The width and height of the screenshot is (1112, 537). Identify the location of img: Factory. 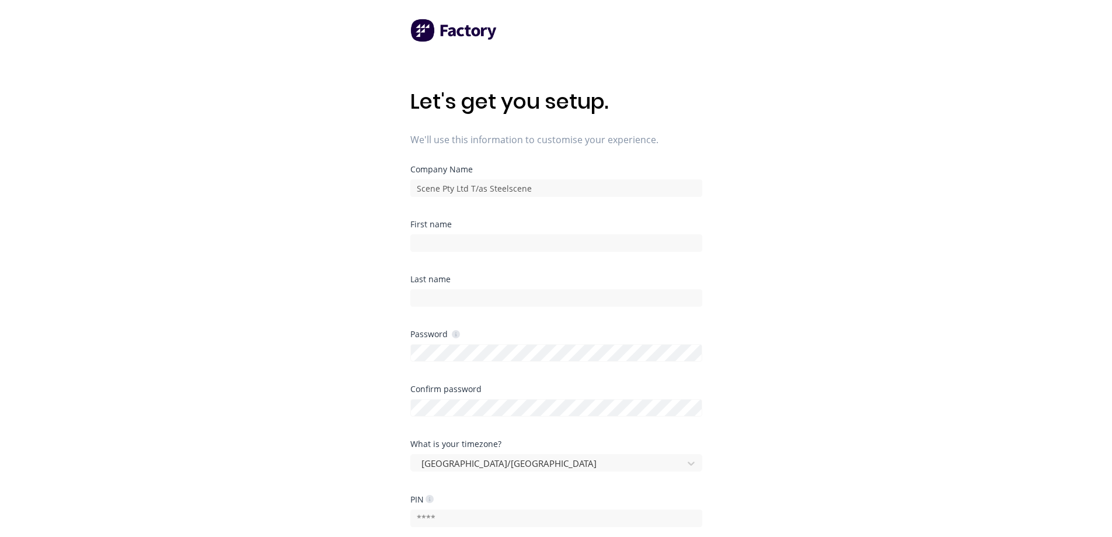
(454, 30).